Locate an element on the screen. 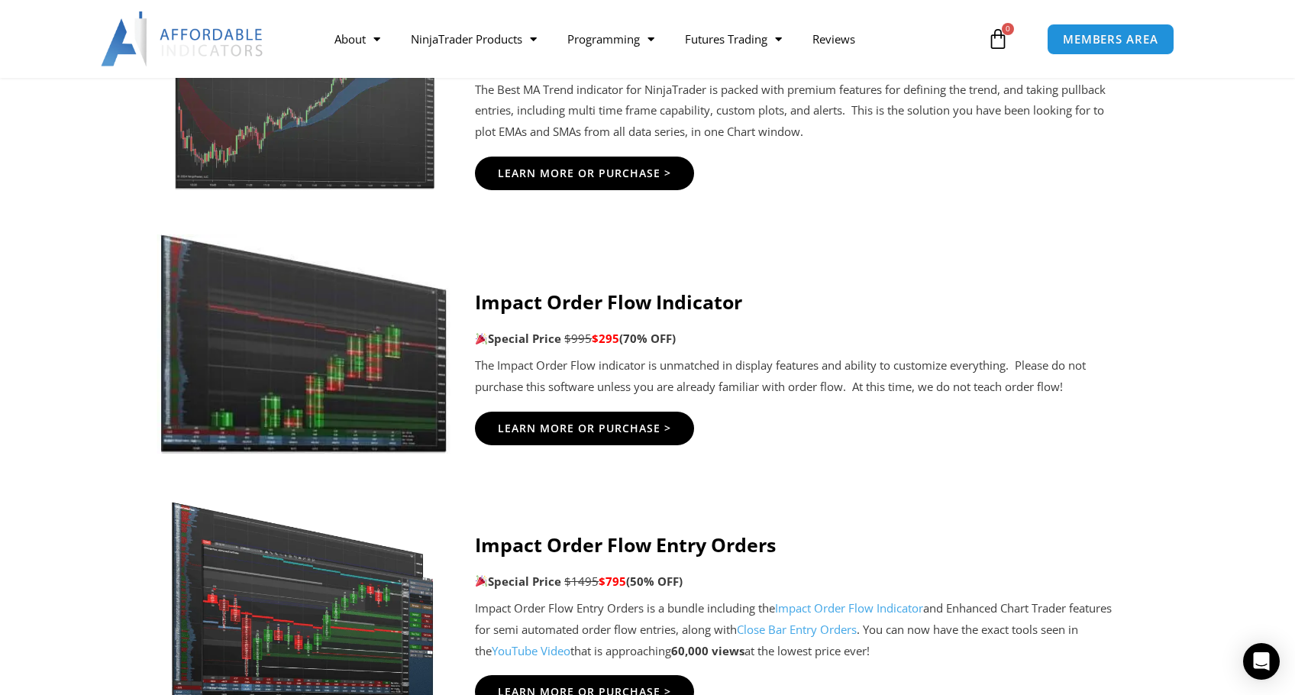  span: $1495 is located at coordinates (581, 581).